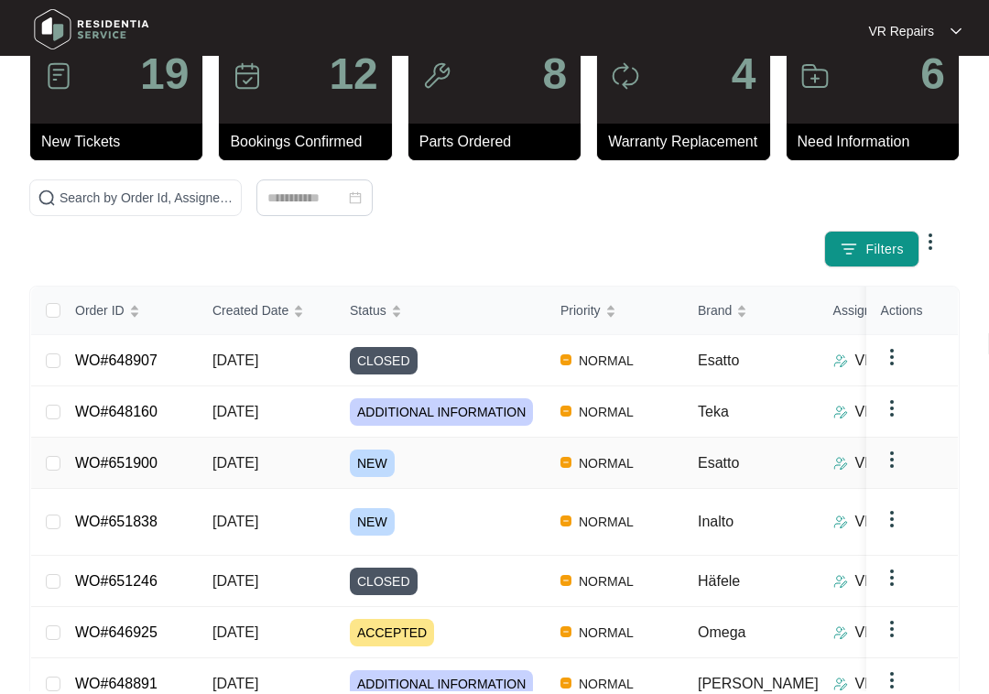 The image size is (989, 694). Describe the element at coordinates (116, 634) in the screenshot. I see `a: WO#646925` at that location.